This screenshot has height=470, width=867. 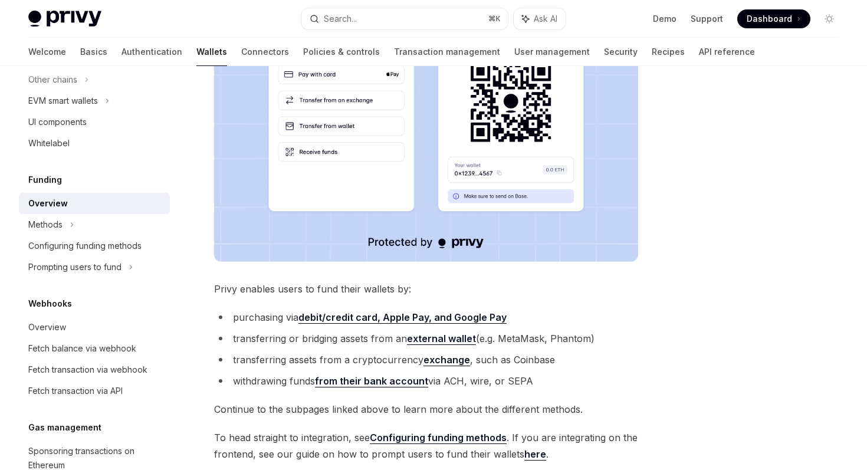 I want to click on div: Fetch transaction via webhook, so click(x=88, y=370).